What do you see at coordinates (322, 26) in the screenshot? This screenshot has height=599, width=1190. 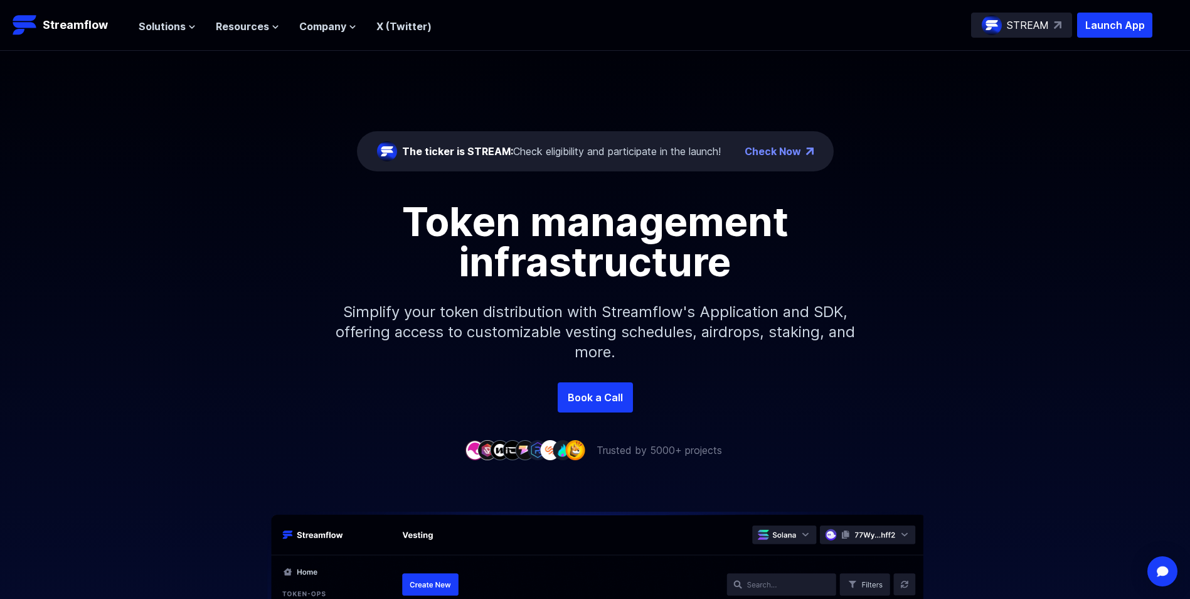 I see `span: Company` at bounding box center [322, 26].